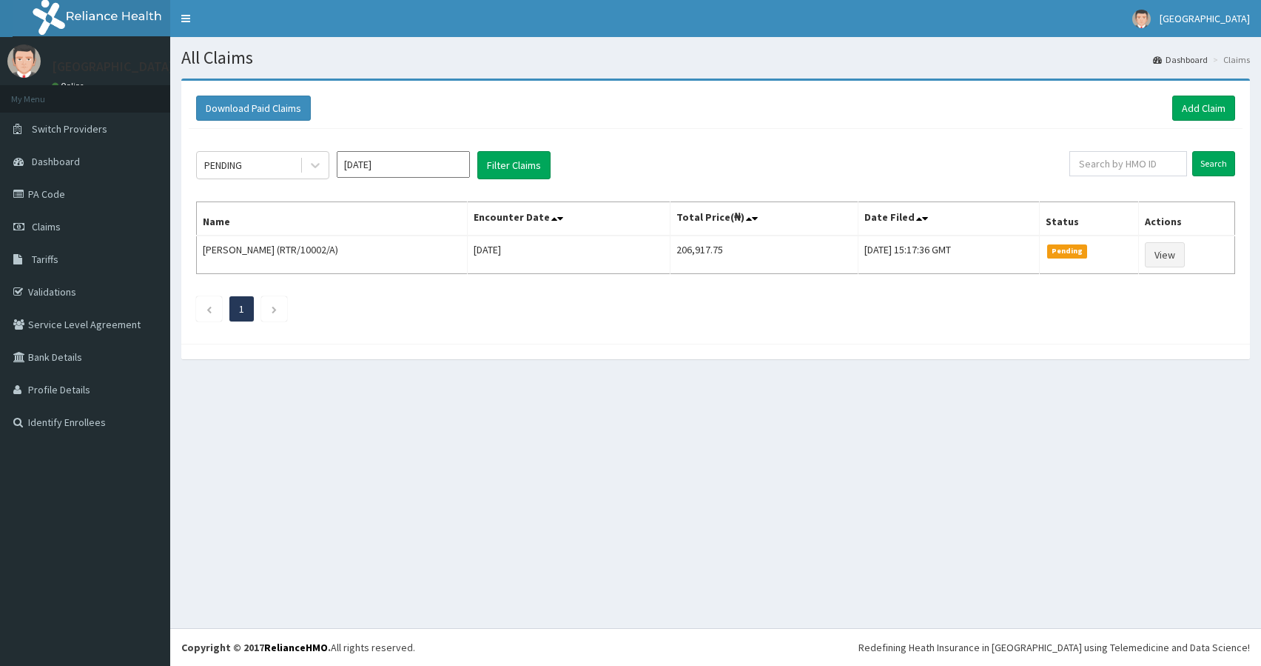 The height and width of the screenshot is (666, 1261). Describe the element at coordinates (296, 647) in the screenshot. I see `a: RelianceHMO` at that location.